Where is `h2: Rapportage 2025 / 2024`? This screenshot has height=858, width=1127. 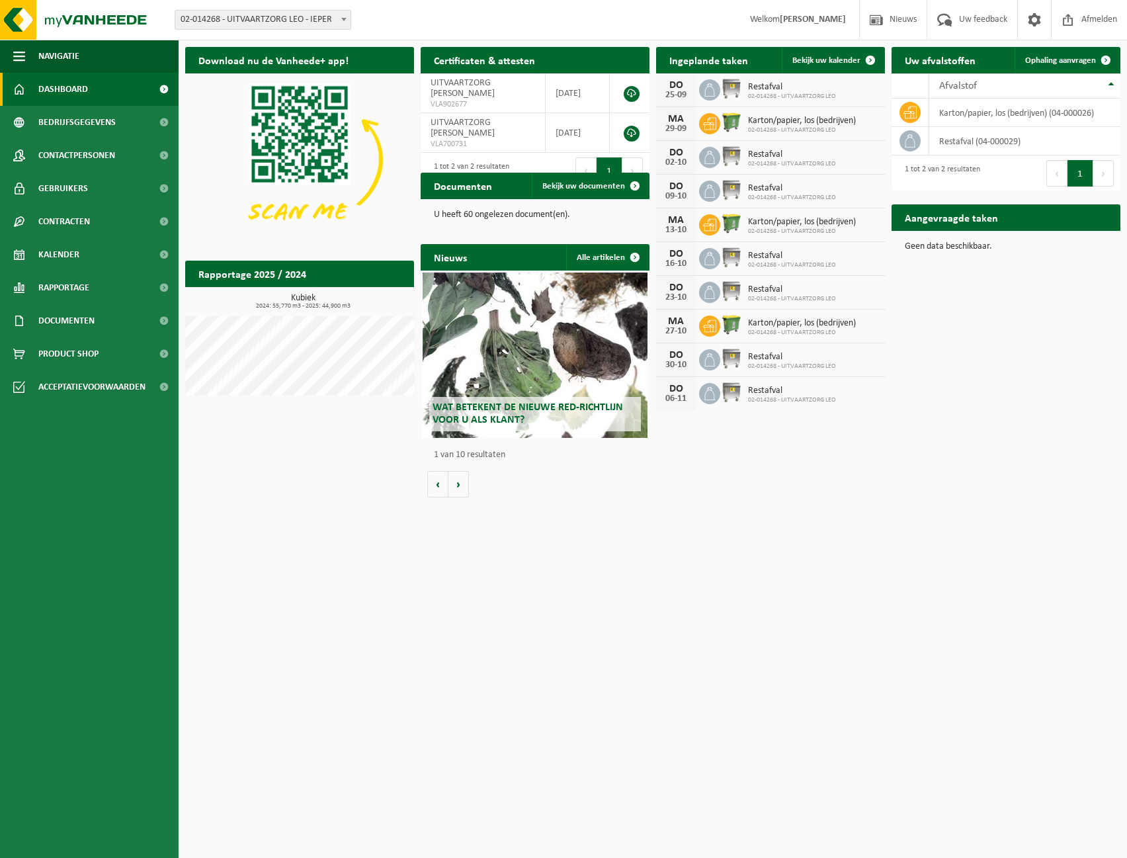 h2: Rapportage 2025 / 2024 is located at coordinates (252, 273).